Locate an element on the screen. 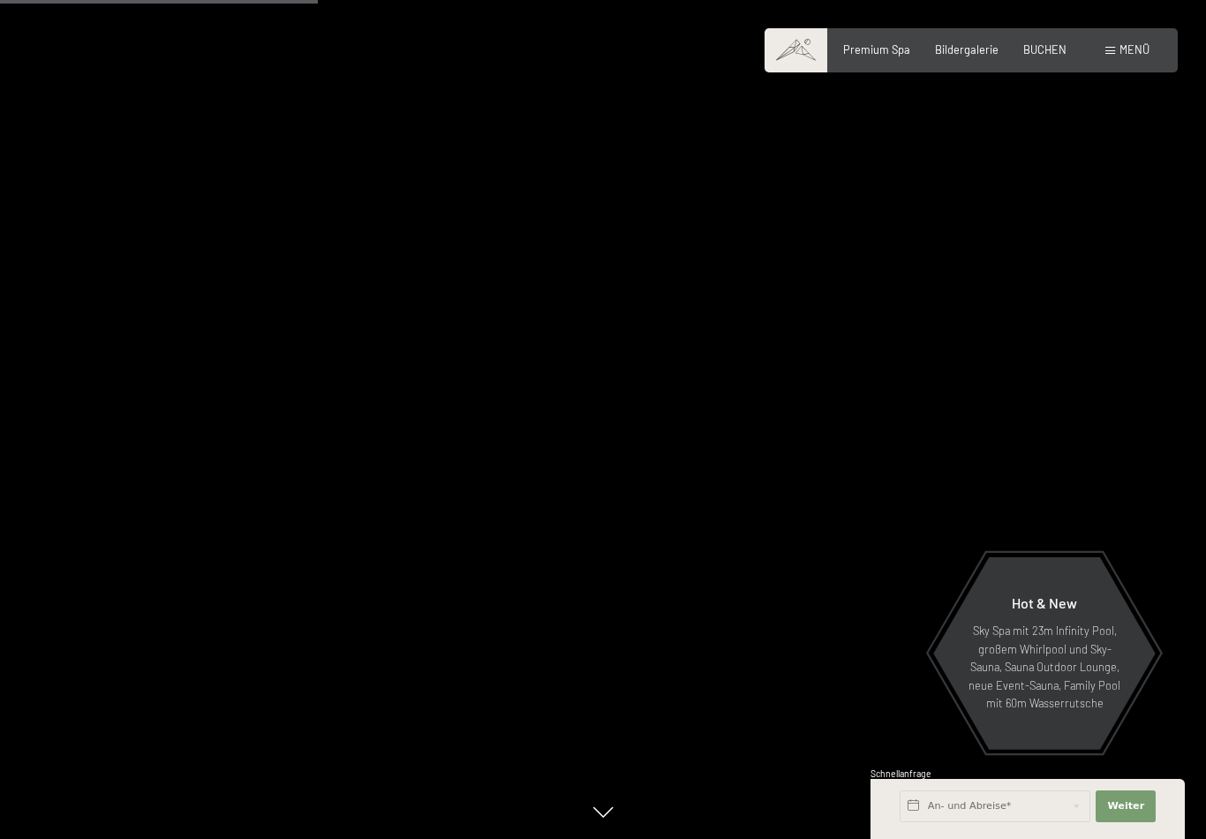 This screenshot has height=839, width=1206. span: Bildergalerie is located at coordinates (967, 49).